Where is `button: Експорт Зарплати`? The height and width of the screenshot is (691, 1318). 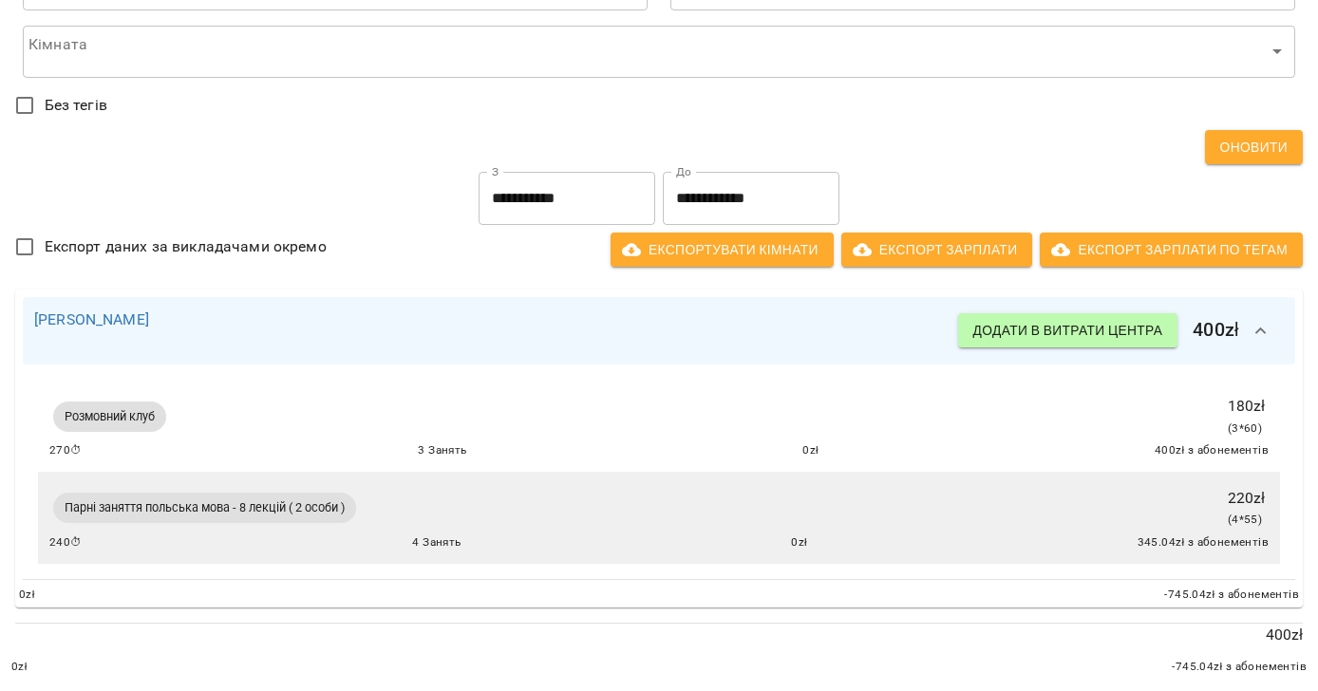
button: Експорт Зарплати is located at coordinates (937, 250).